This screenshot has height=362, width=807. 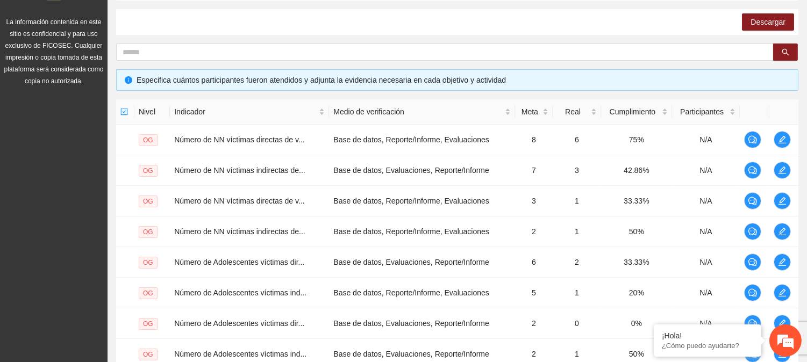 I want to click on td: 50%, so click(x=637, y=232).